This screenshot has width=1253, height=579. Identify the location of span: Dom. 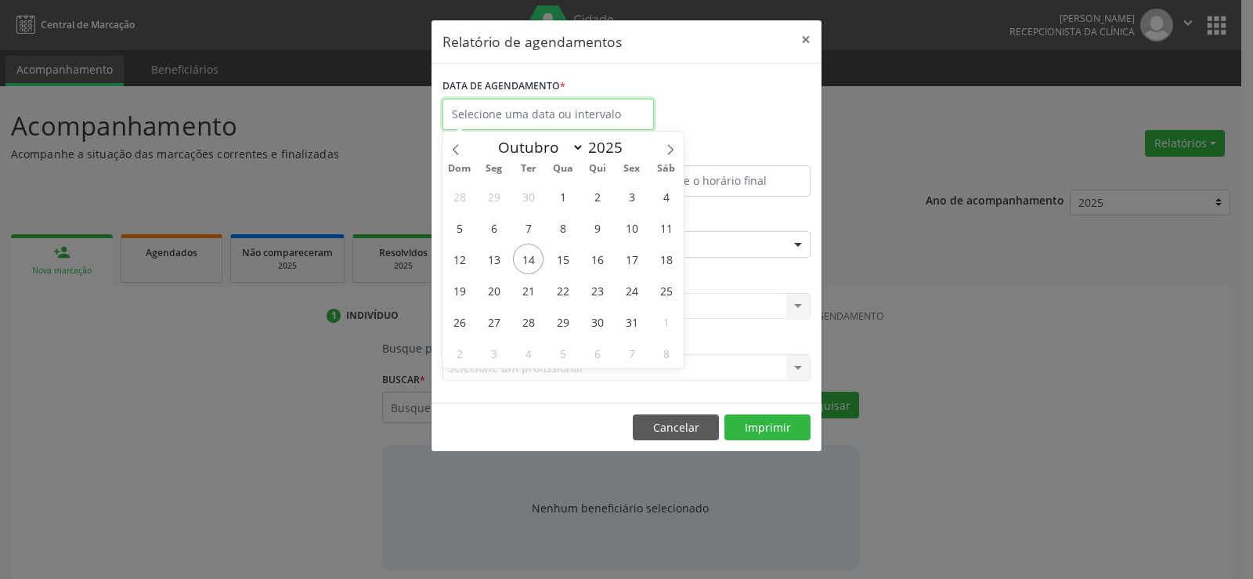
(460, 168).